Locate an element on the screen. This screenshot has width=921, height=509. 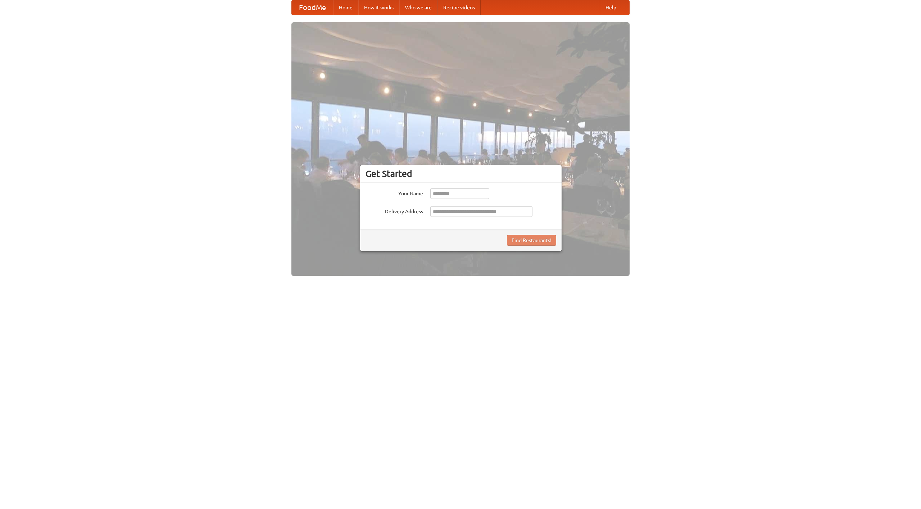
a: How it works is located at coordinates (379, 8).